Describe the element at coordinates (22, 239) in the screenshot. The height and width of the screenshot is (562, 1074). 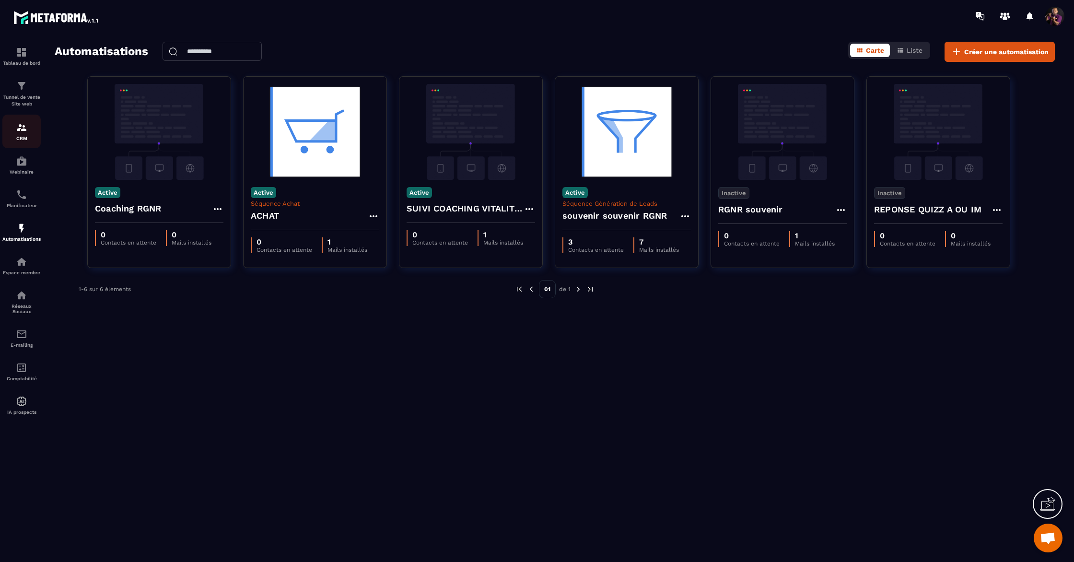
I see `p: Automatisations` at that location.